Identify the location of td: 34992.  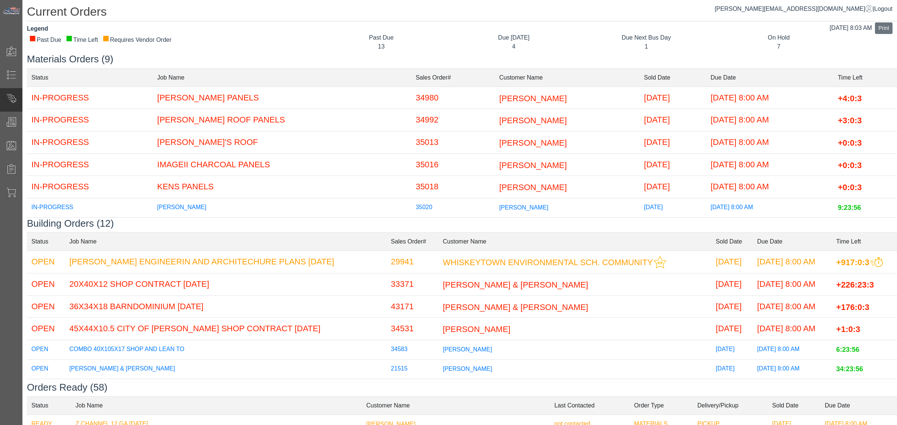
(453, 120).